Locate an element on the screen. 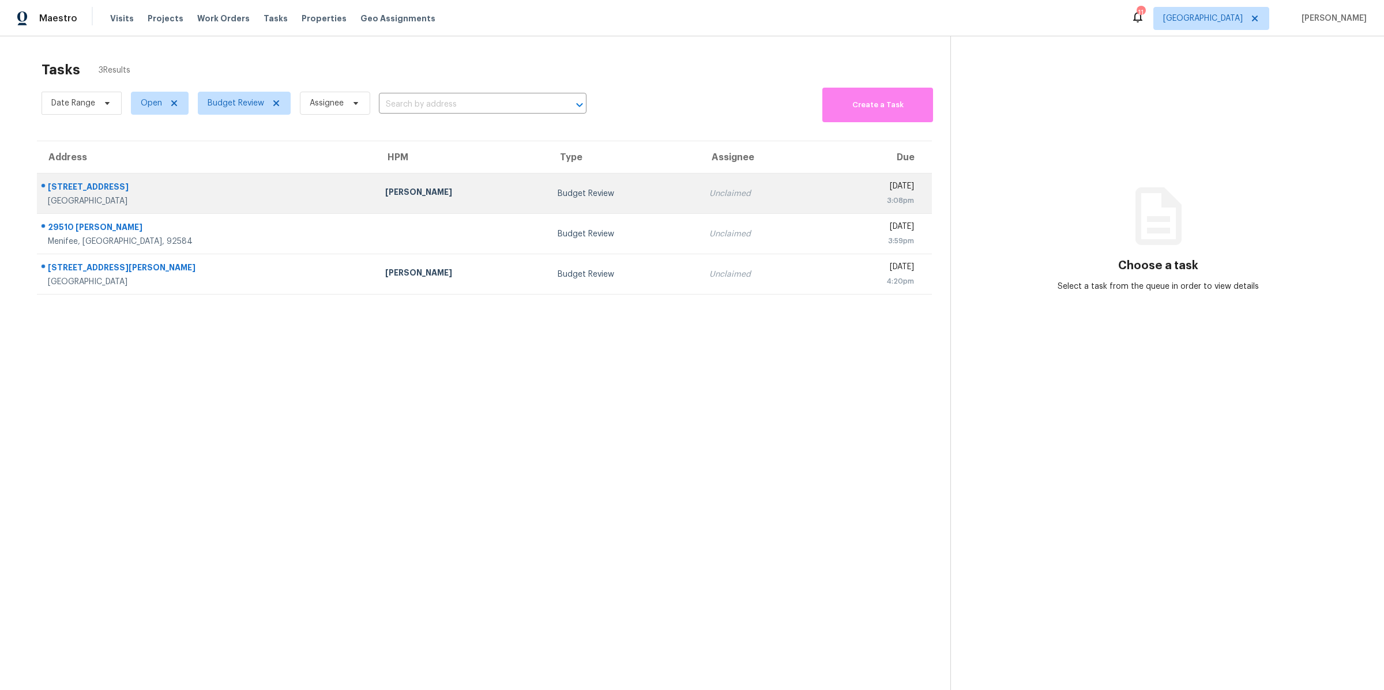  span: Properties is located at coordinates (324, 18).